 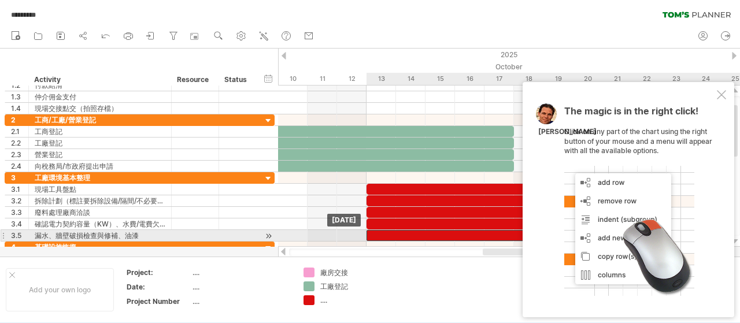 What do you see at coordinates (100, 120) in the screenshot?
I see `div: 工商/工廠/營業登記` at bounding box center [100, 120].